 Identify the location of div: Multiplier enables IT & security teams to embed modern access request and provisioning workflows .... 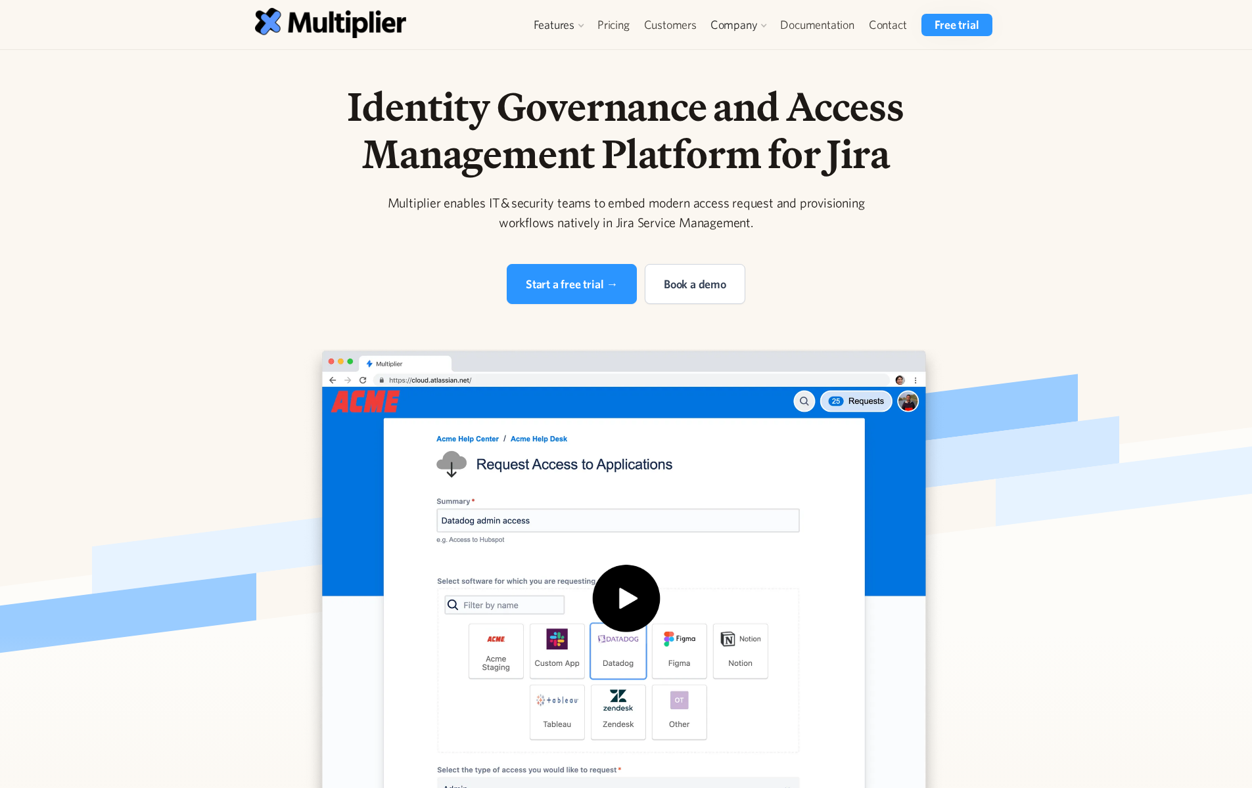
(626, 213).